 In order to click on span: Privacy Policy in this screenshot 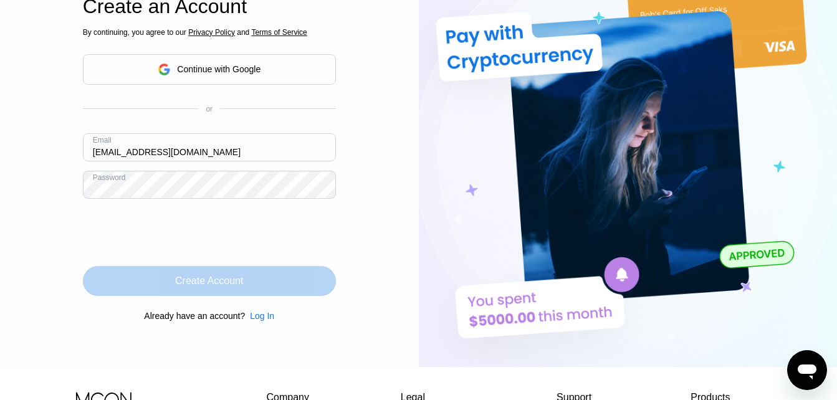, I will do `click(211, 32)`.